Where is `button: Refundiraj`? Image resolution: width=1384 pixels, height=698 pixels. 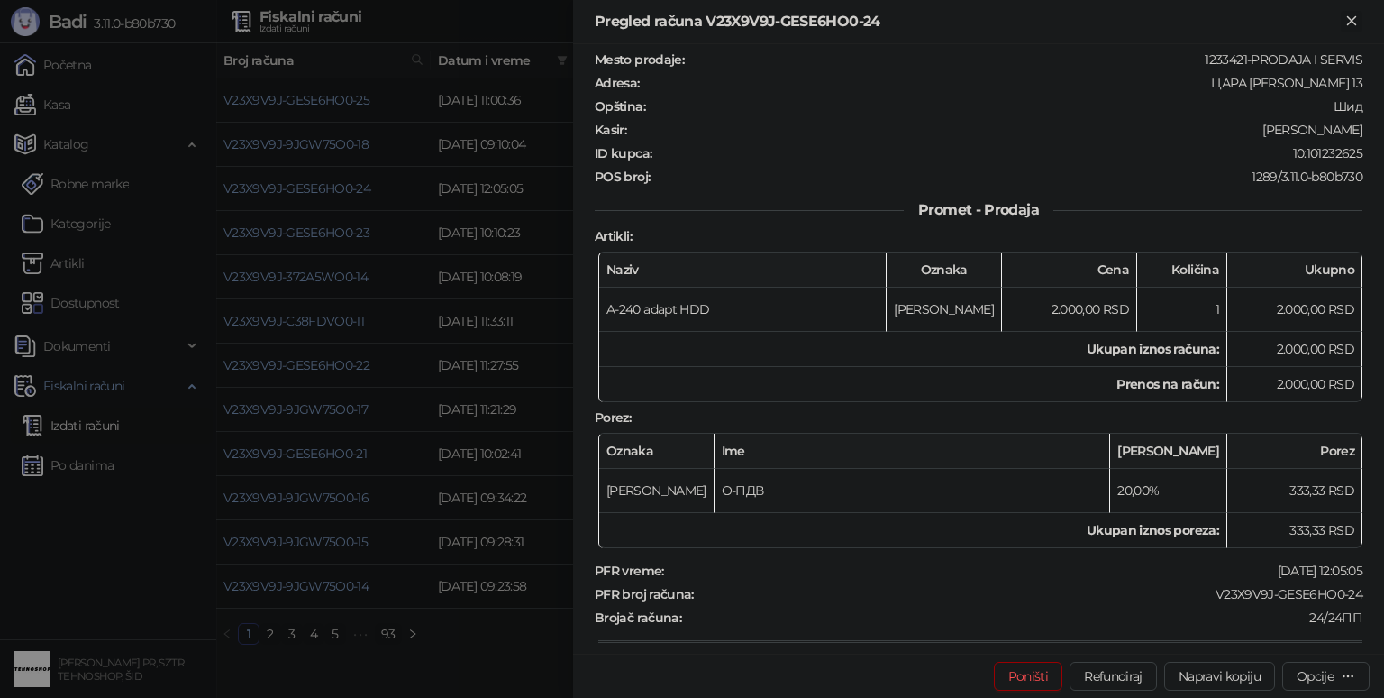 button: Refundiraj is located at coordinates (1113, 676).